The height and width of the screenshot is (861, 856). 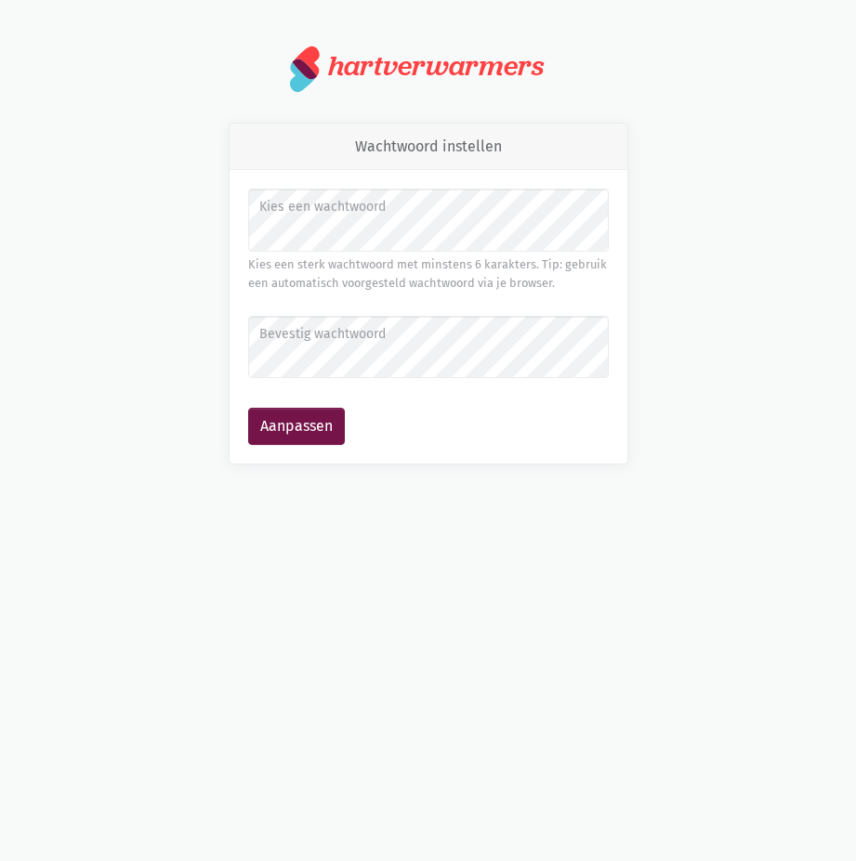 What do you see at coordinates (428, 317) in the screenshot?
I see `form: Wachtwoord instellen` at bounding box center [428, 317].